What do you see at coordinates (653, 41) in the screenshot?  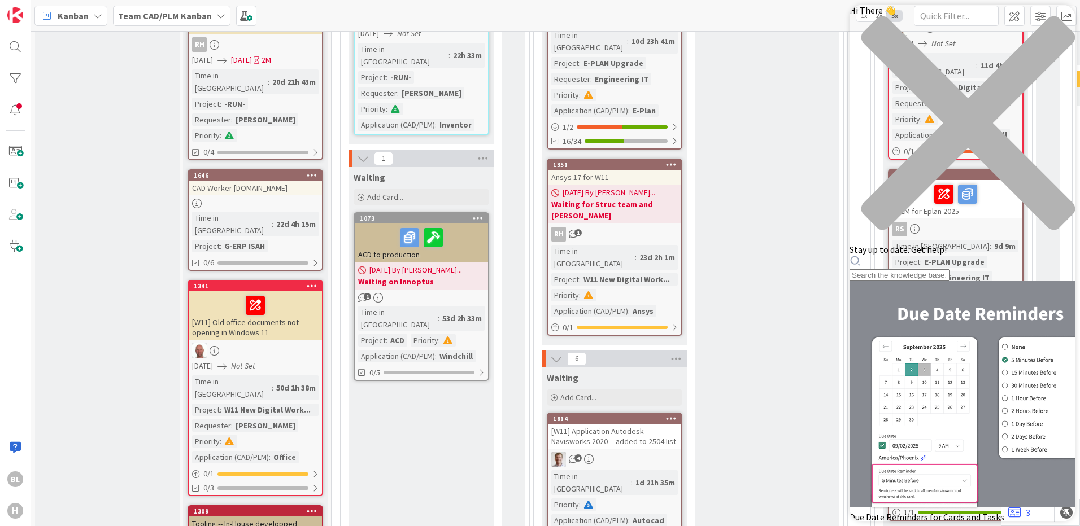 I see `div: 10d 23h 41m` at bounding box center [653, 41].